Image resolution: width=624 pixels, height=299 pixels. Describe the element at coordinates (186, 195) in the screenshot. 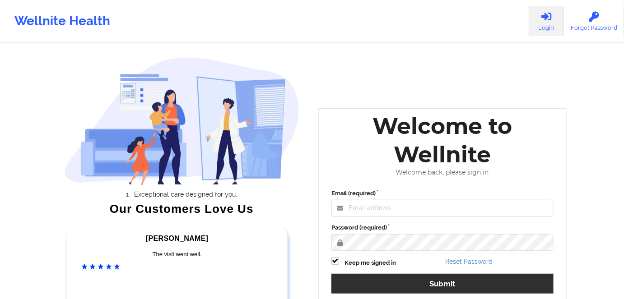

I see `li: Exceptional care designed for you.` at that location.